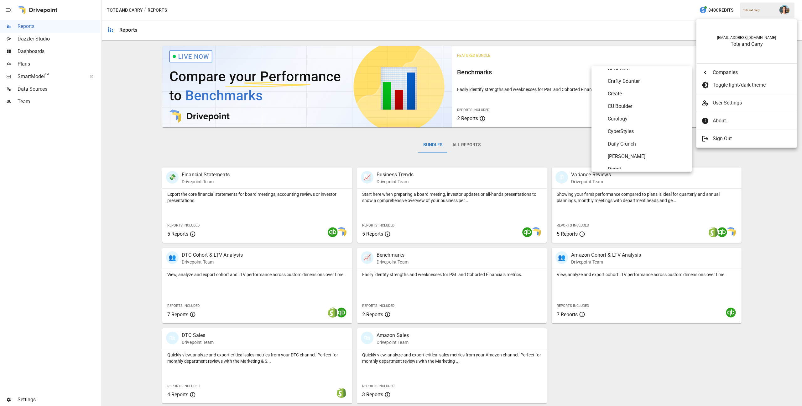 The height and width of the screenshot is (406, 802). What do you see at coordinates (747, 44) in the screenshot?
I see `div: Tote and Carry` at bounding box center [747, 44].